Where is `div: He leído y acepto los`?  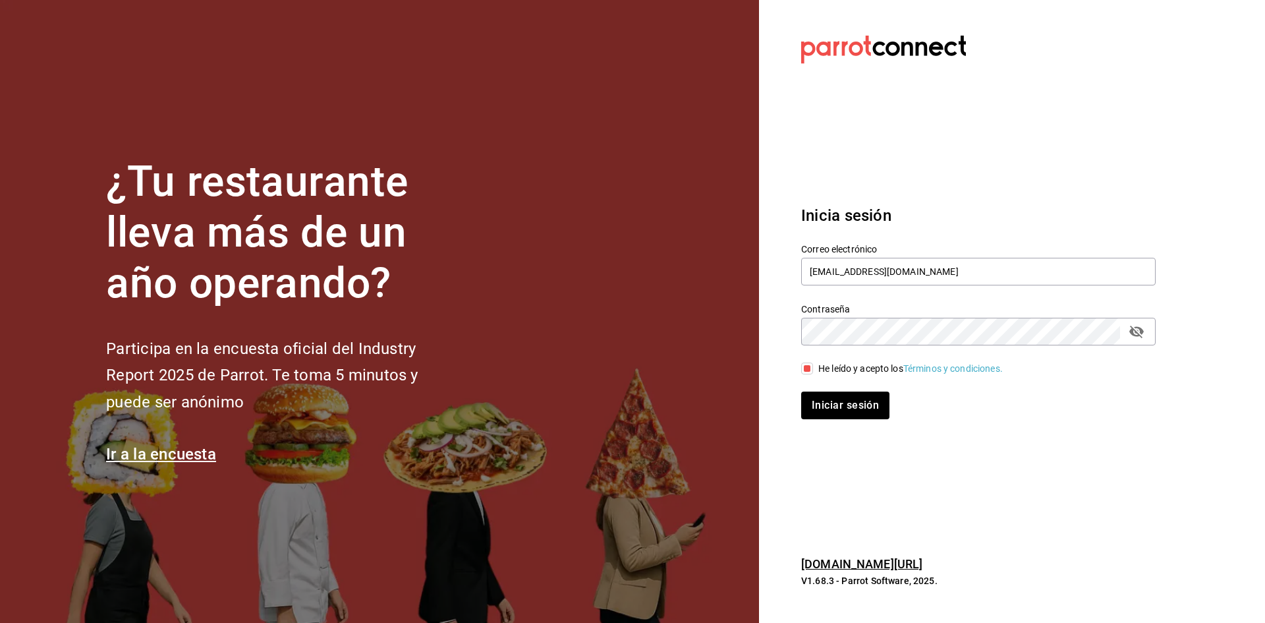 div: He leído y acepto los is located at coordinates (911, 368).